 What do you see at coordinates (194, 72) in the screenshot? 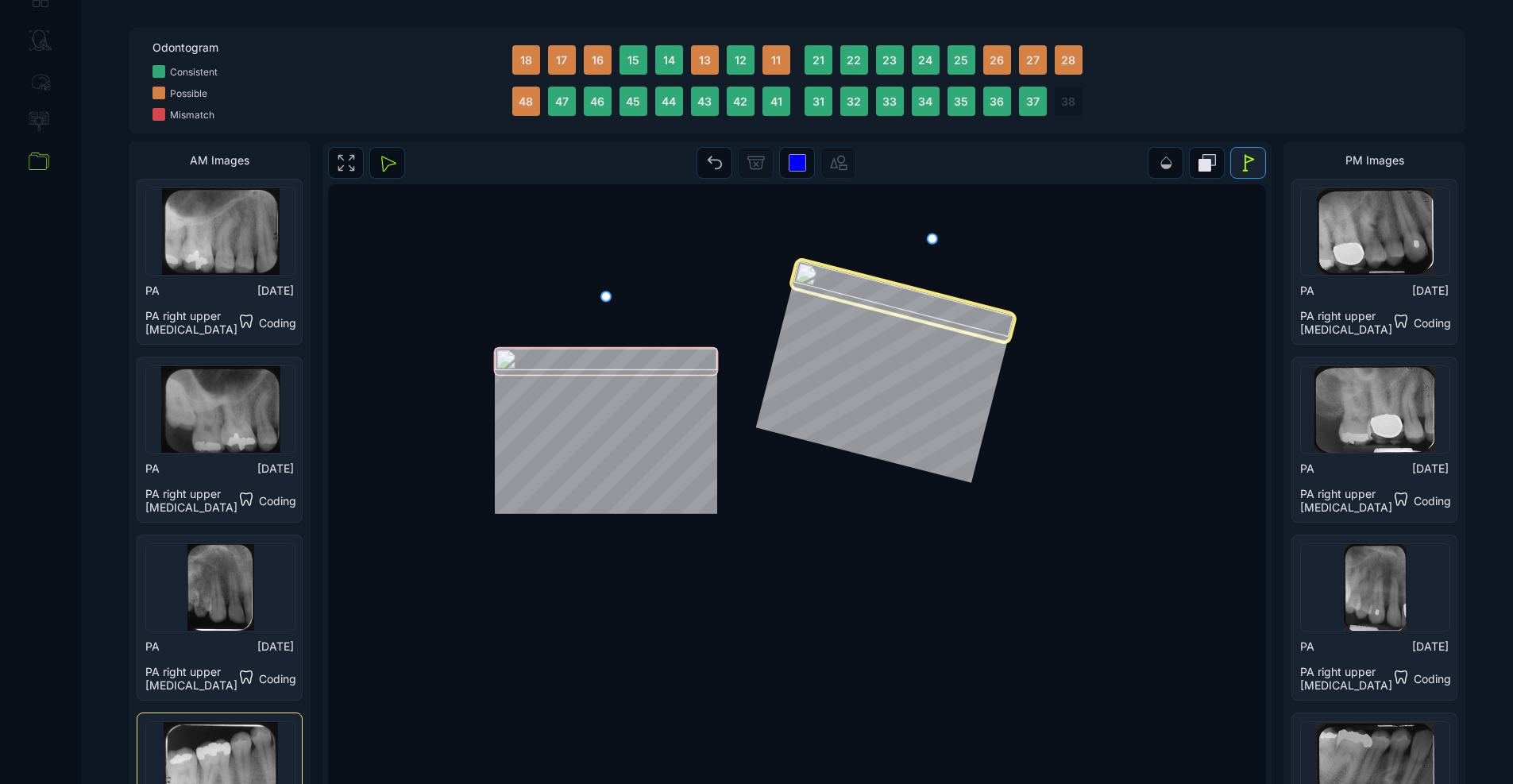
I see `span: Consistent` at bounding box center [194, 72].